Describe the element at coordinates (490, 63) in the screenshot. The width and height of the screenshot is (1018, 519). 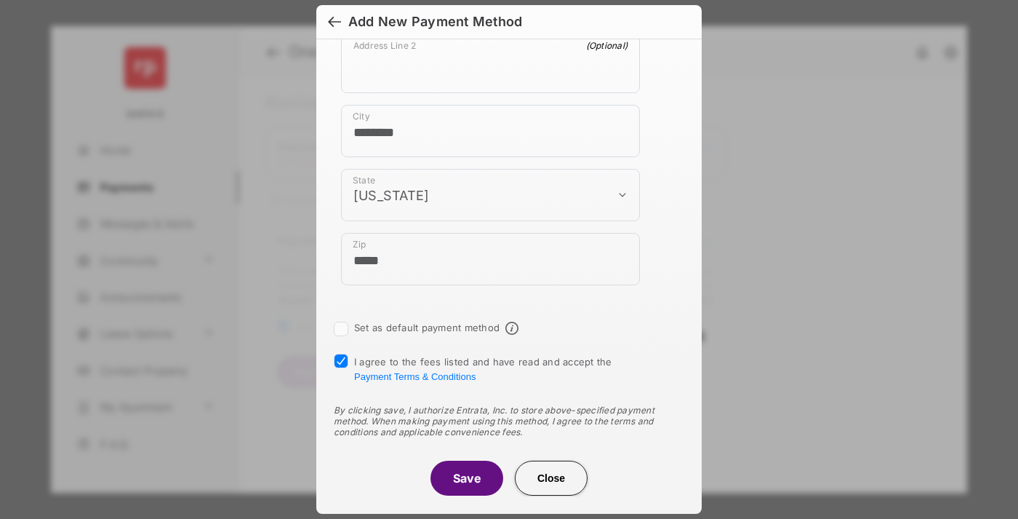
I see `div: payment_method_screening[postal_addresses][addressLine2]` at that location.